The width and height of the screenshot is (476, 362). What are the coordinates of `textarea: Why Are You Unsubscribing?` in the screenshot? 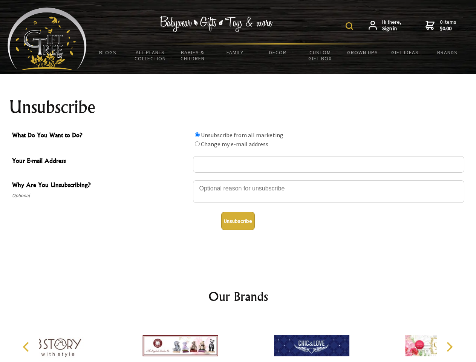 It's located at (329, 192).